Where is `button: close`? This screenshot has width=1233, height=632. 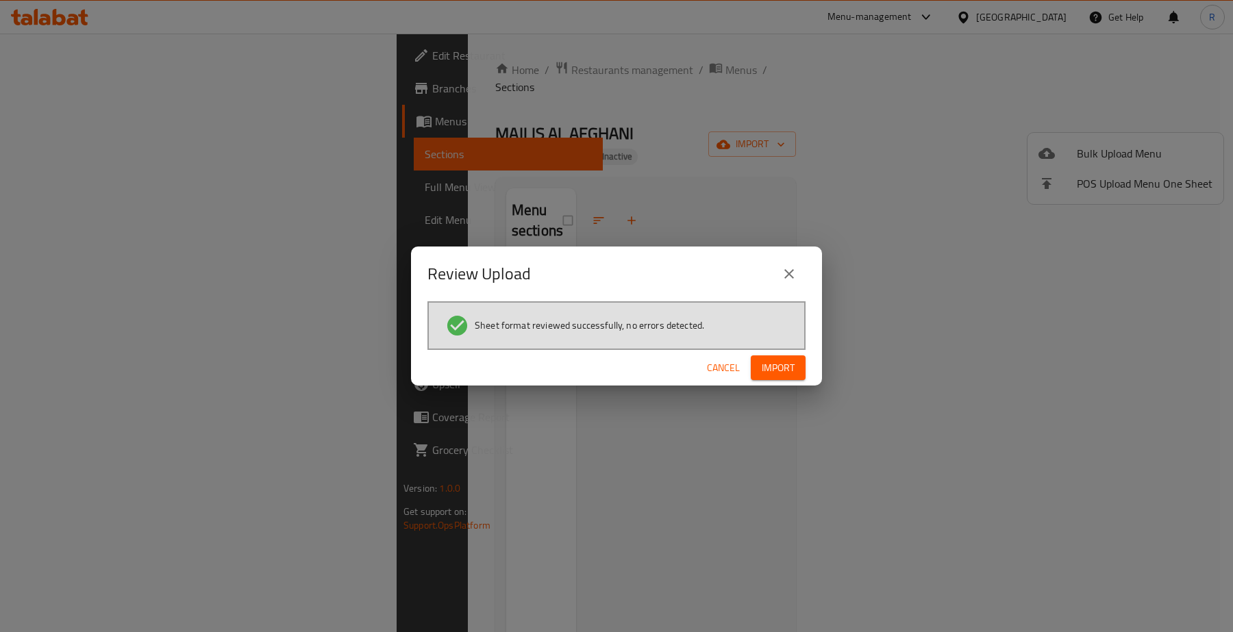 button: close is located at coordinates (789, 274).